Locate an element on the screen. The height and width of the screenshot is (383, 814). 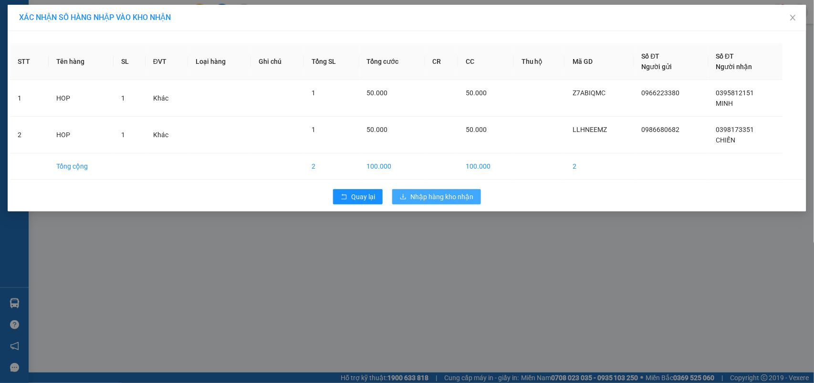
th: CC is located at coordinates (486, 62).